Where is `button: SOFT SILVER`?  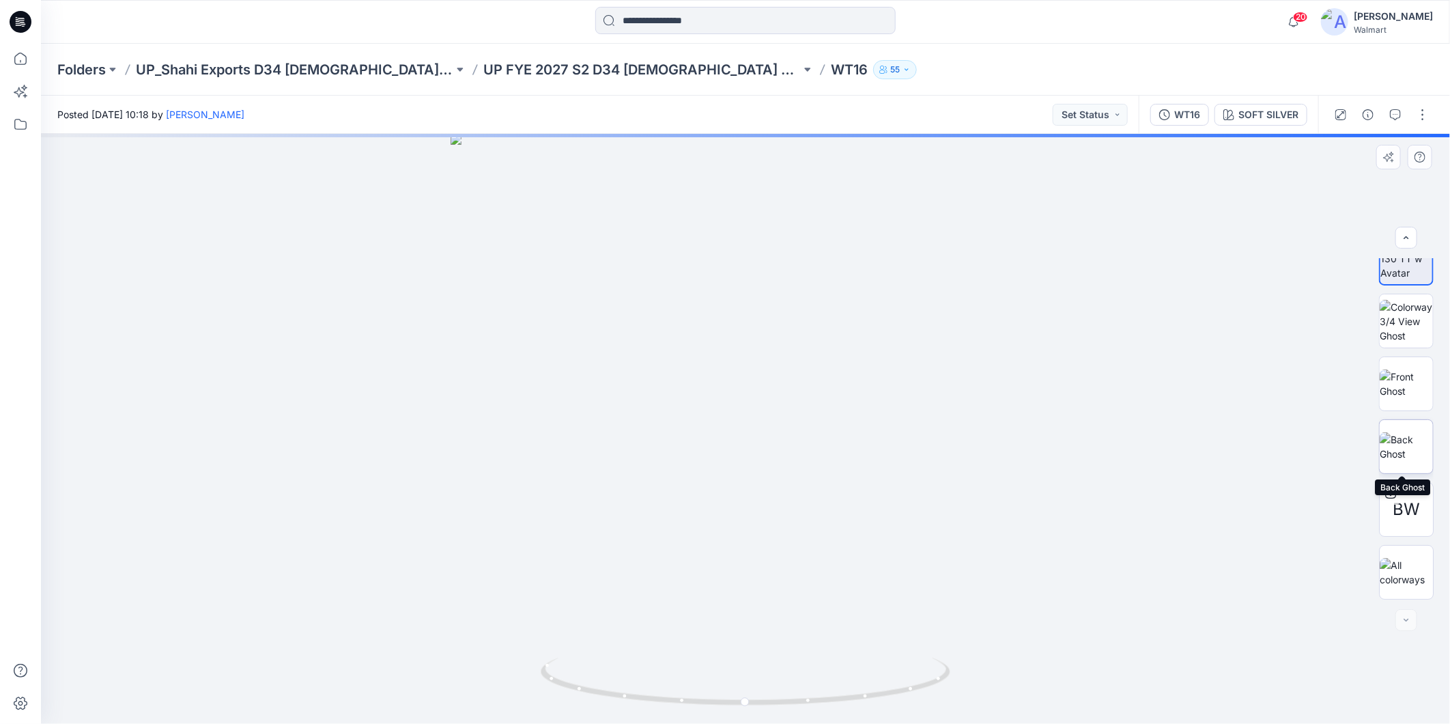
button: SOFT SILVER is located at coordinates (1261, 115).